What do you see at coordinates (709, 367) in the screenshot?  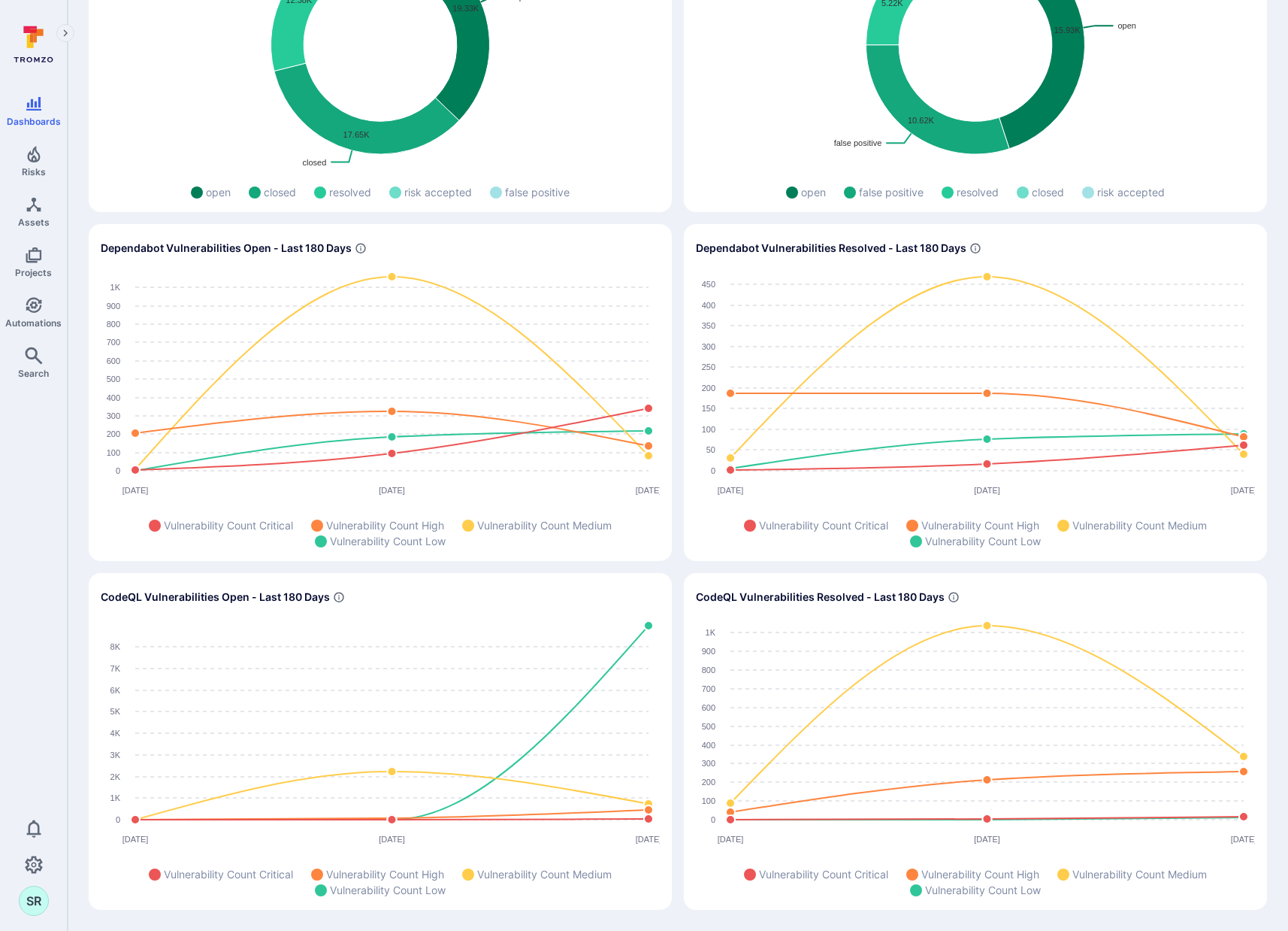 I see `text: 250` at bounding box center [709, 367].